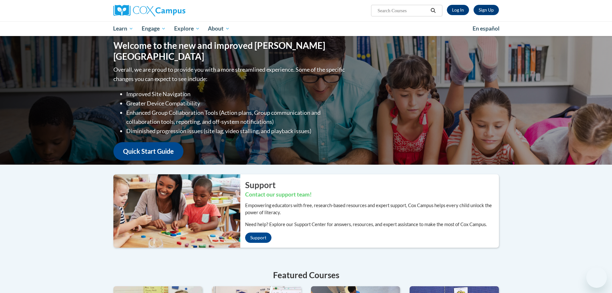 The image size is (612, 293). I want to click on a: Support, so click(258, 237).